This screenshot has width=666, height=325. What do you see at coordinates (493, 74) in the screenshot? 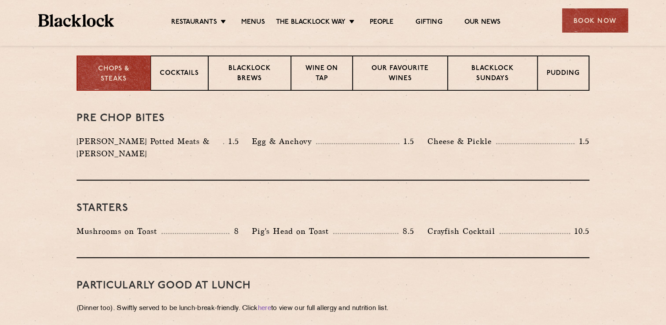
I see `p: Blacklock Sundays` at bounding box center [493, 74].